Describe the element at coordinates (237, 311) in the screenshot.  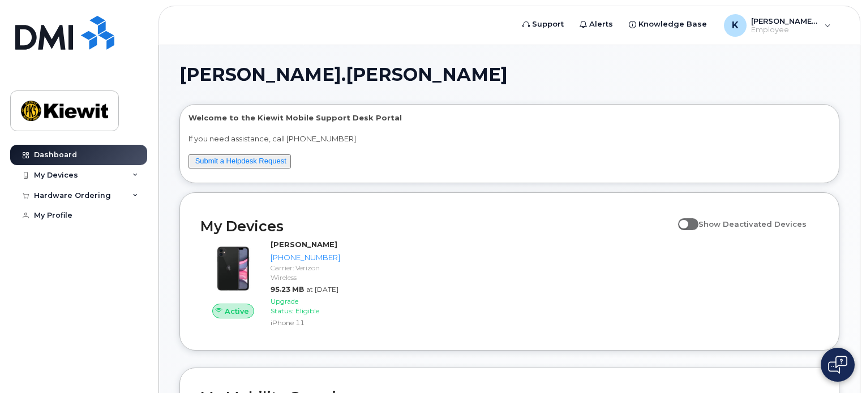
I see `span: Active` at that location.